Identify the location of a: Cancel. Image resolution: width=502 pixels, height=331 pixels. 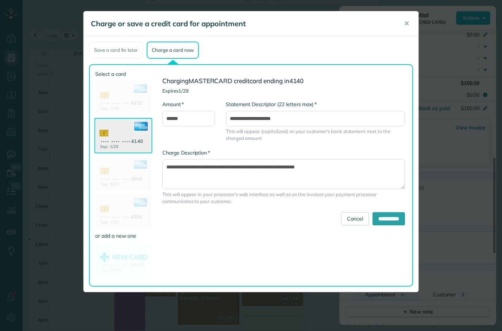
(355, 219).